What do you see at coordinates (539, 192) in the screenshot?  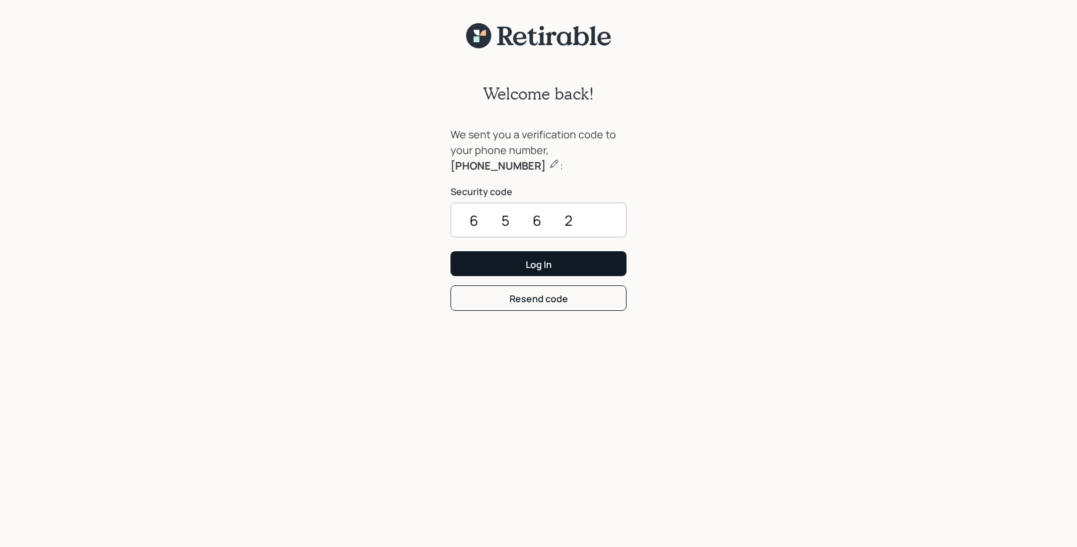 I see `label: Security code` at bounding box center [539, 192].